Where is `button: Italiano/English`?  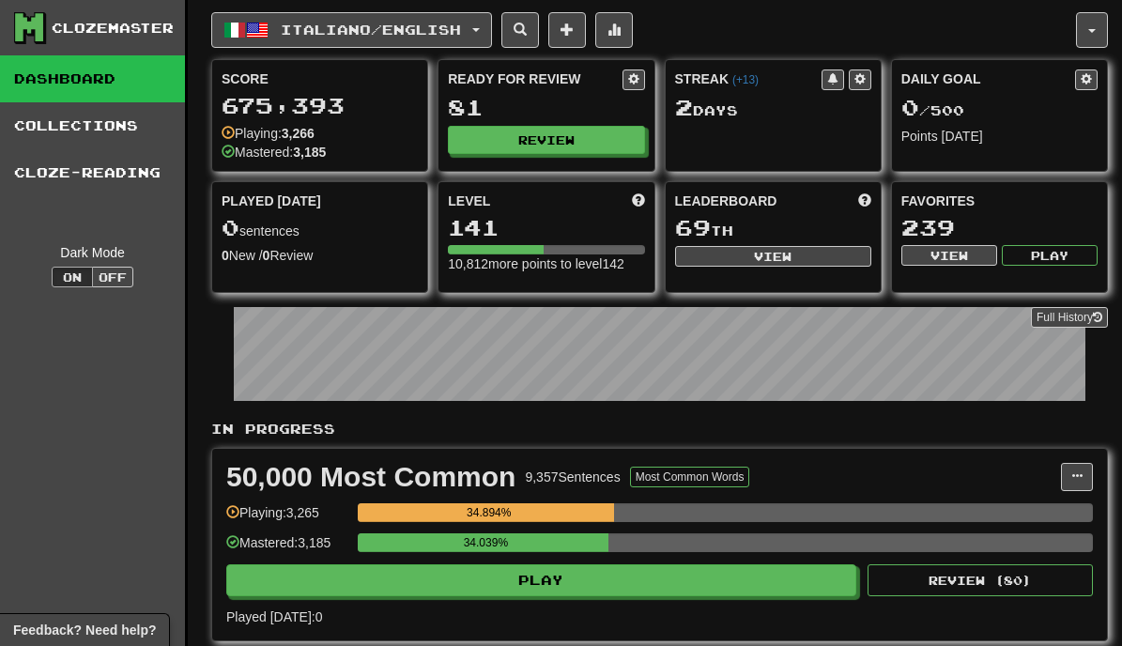
button: Italiano/English is located at coordinates (351, 30).